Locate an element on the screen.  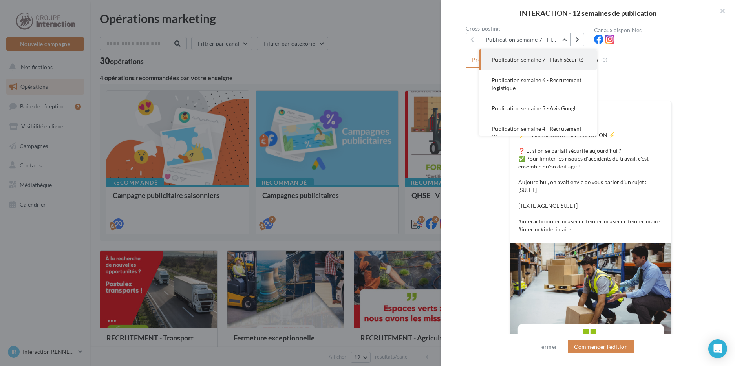
button: Commencer l'édition is located at coordinates (601, 347).